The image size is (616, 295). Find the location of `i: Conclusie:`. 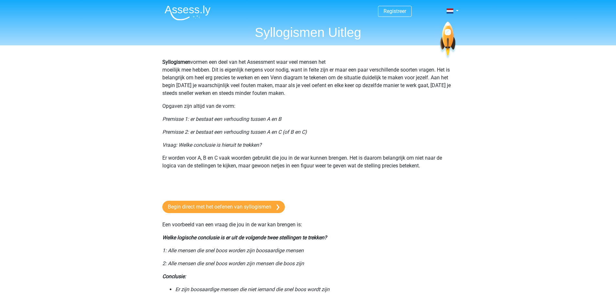

i: Conclusie: is located at coordinates (174, 276).